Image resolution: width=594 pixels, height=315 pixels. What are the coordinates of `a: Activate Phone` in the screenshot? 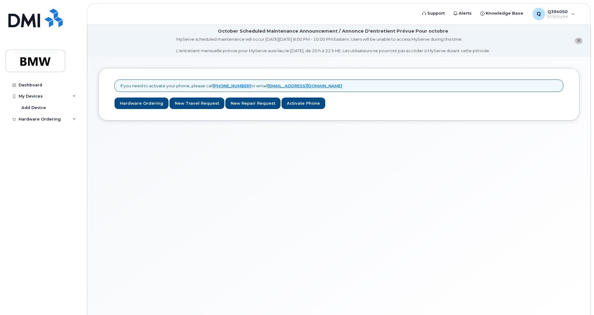 It's located at (303, 103).